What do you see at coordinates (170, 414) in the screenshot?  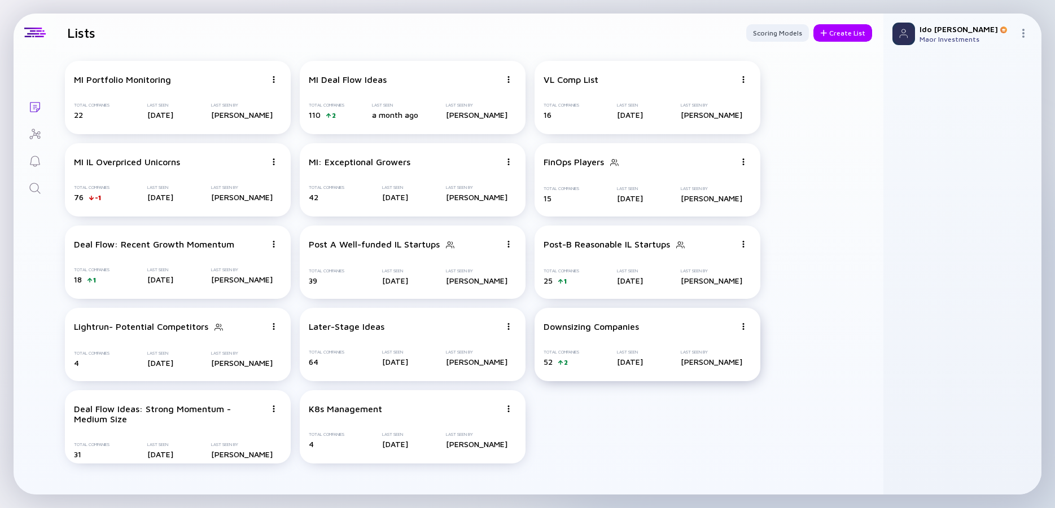 I see `div: Deal Flow Ideas: Strong Momentum - Medium Size` at bounding box center [170, 414].